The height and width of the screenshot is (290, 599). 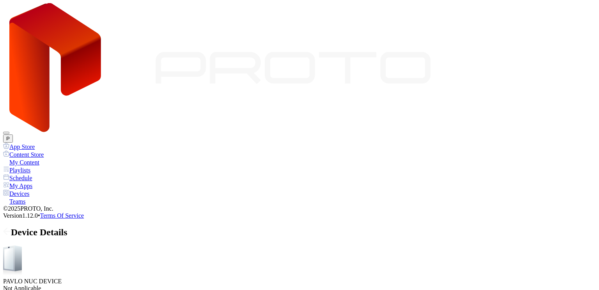 I want to click on div: My Apps, so click(x=300, y=185).